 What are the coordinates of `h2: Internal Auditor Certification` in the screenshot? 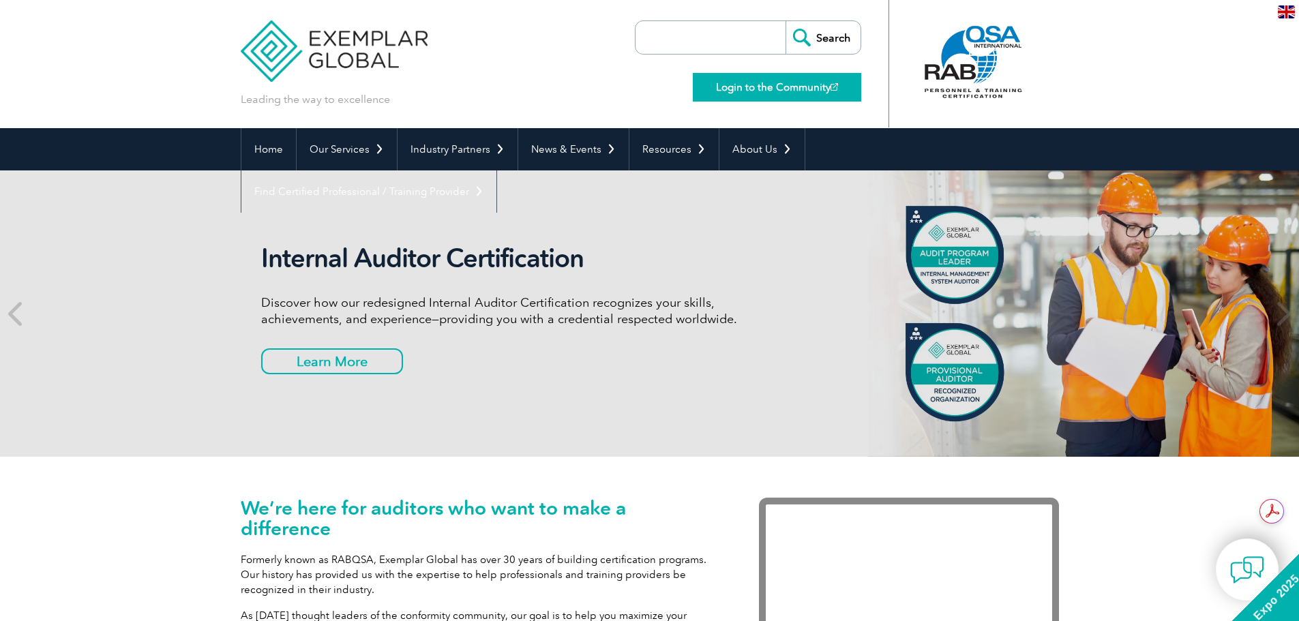 It's located at (517, 258).